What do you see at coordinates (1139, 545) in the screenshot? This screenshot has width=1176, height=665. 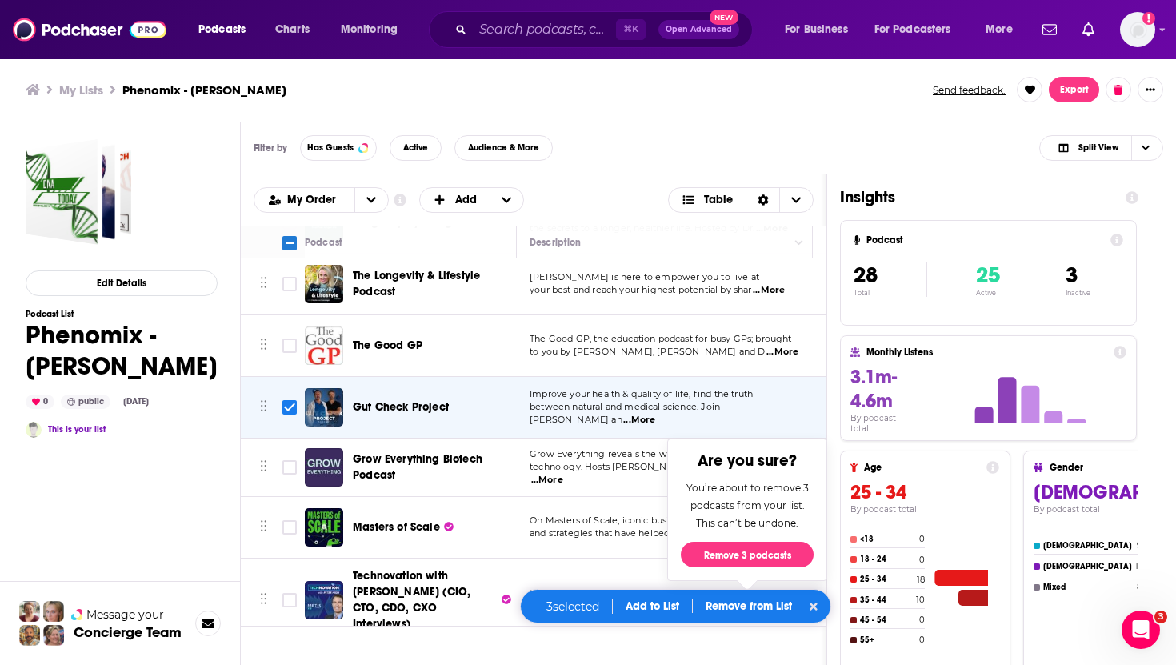 I see `h4: 9` at bounding box center [1139, 545].